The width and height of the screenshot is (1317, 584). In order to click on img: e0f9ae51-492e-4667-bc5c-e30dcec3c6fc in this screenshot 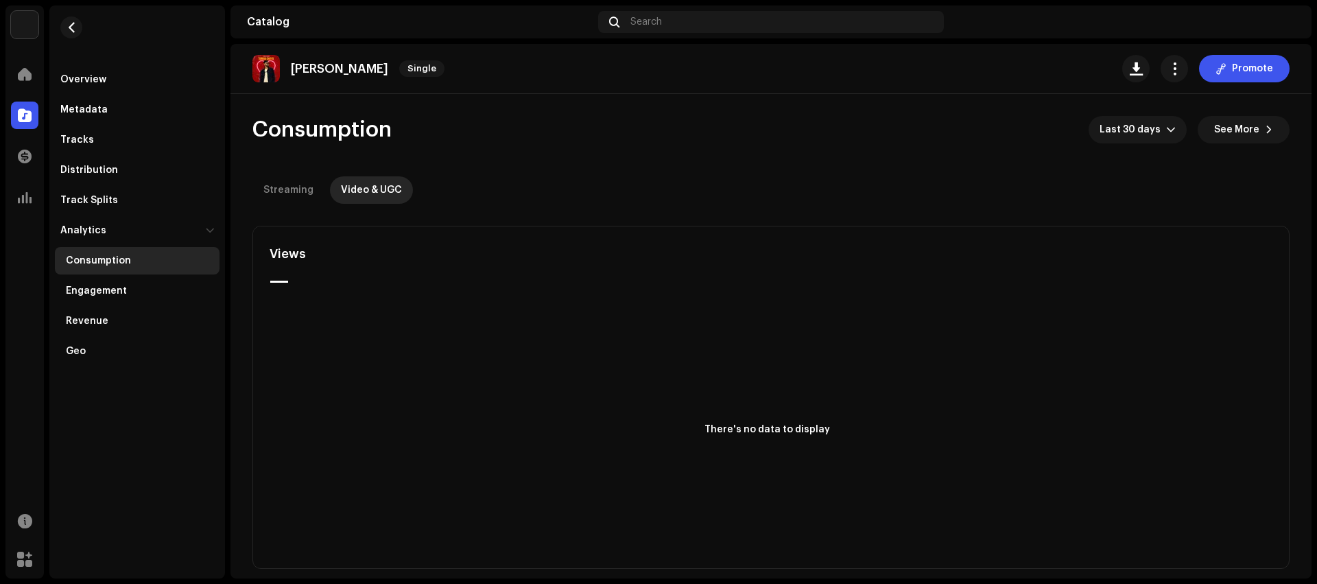, I will do `click(1284, 22)`.